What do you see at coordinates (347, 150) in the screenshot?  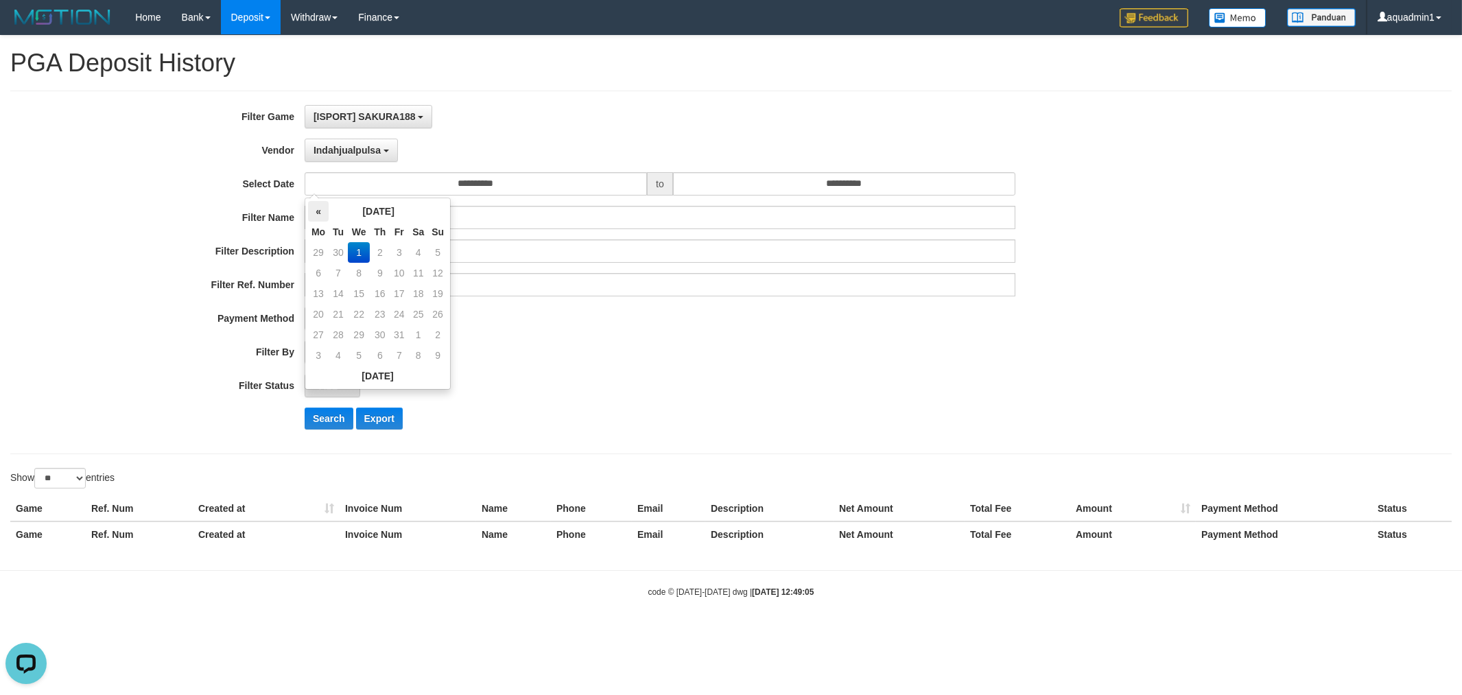 I see `span: Indahjualpulsa` at bounding box center [347, 150].